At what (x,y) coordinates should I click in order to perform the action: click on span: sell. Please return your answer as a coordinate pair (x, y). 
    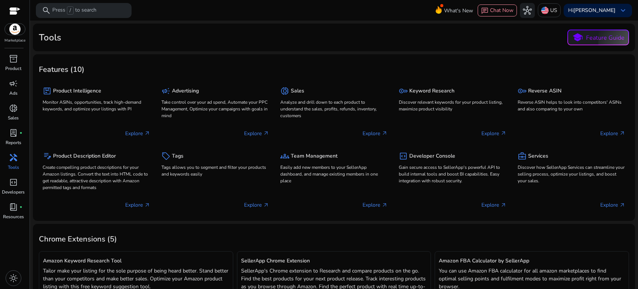
    Looking at the image, I should click on (166, 156).